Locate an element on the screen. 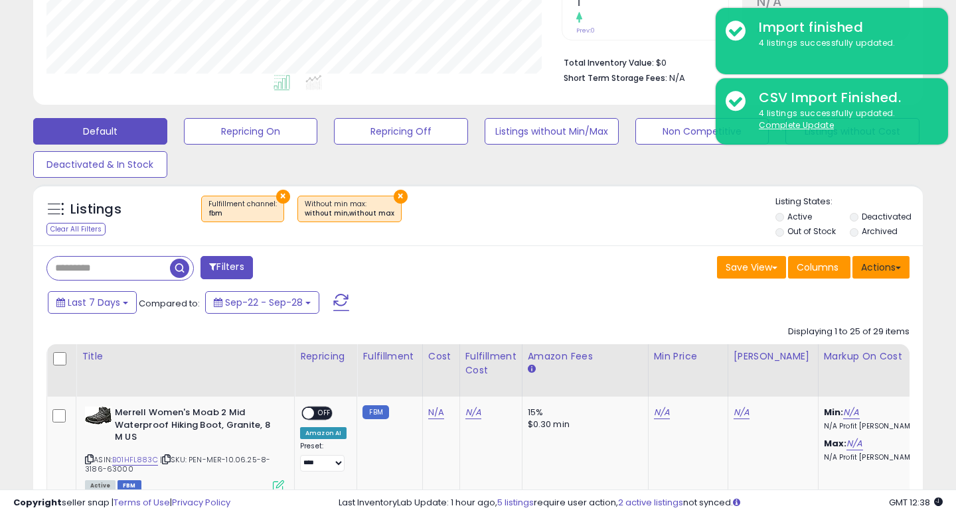 The image size is (956, 516). u: Complete Update is located at coordinates (796, 125).